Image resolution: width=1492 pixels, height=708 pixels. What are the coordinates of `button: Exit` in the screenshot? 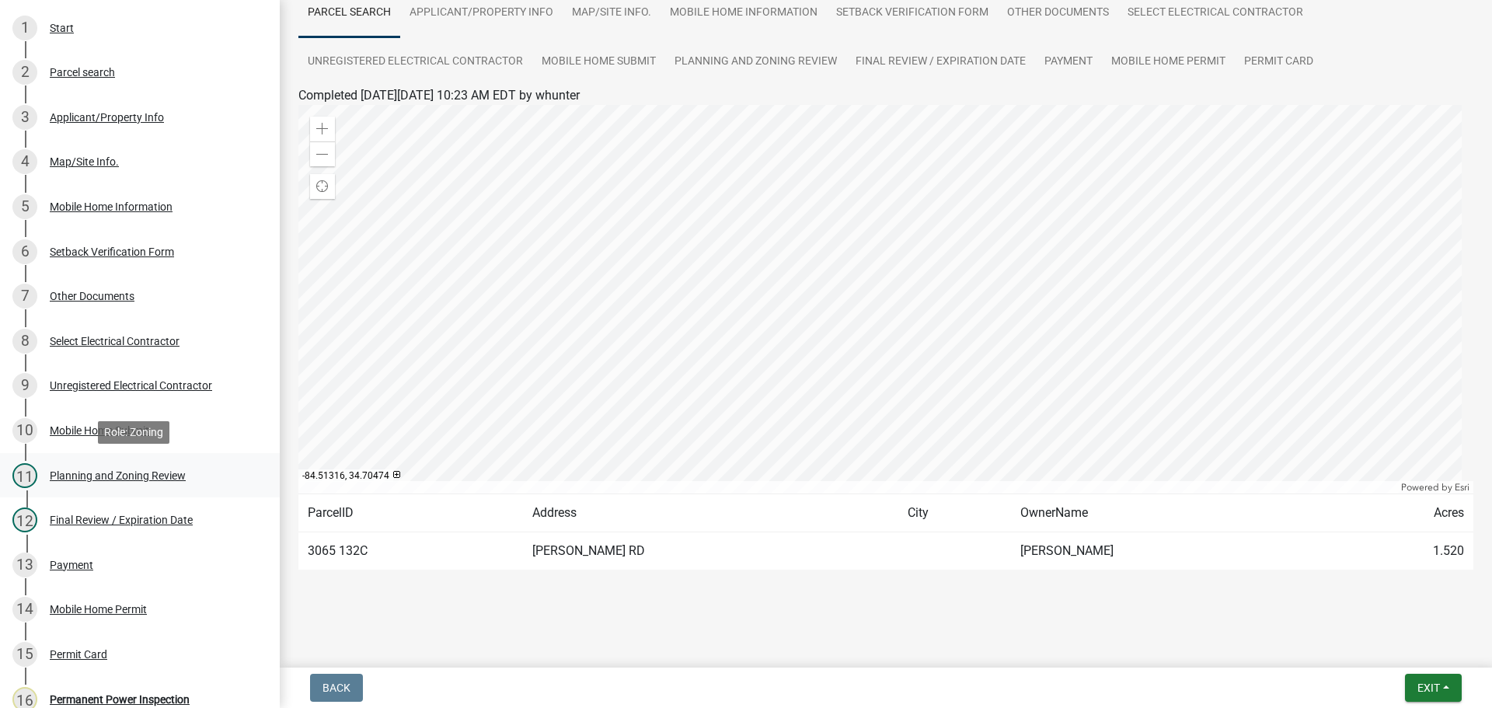 It's located at (1433, 688).